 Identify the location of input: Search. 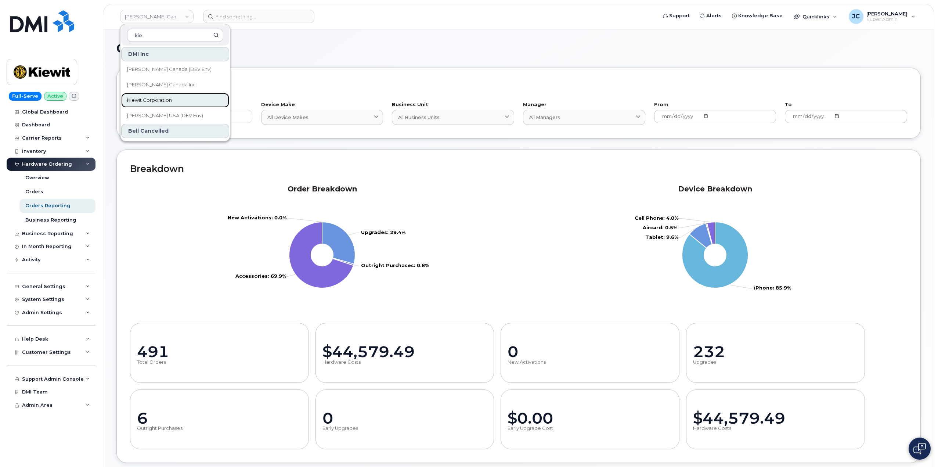
(175, 35).